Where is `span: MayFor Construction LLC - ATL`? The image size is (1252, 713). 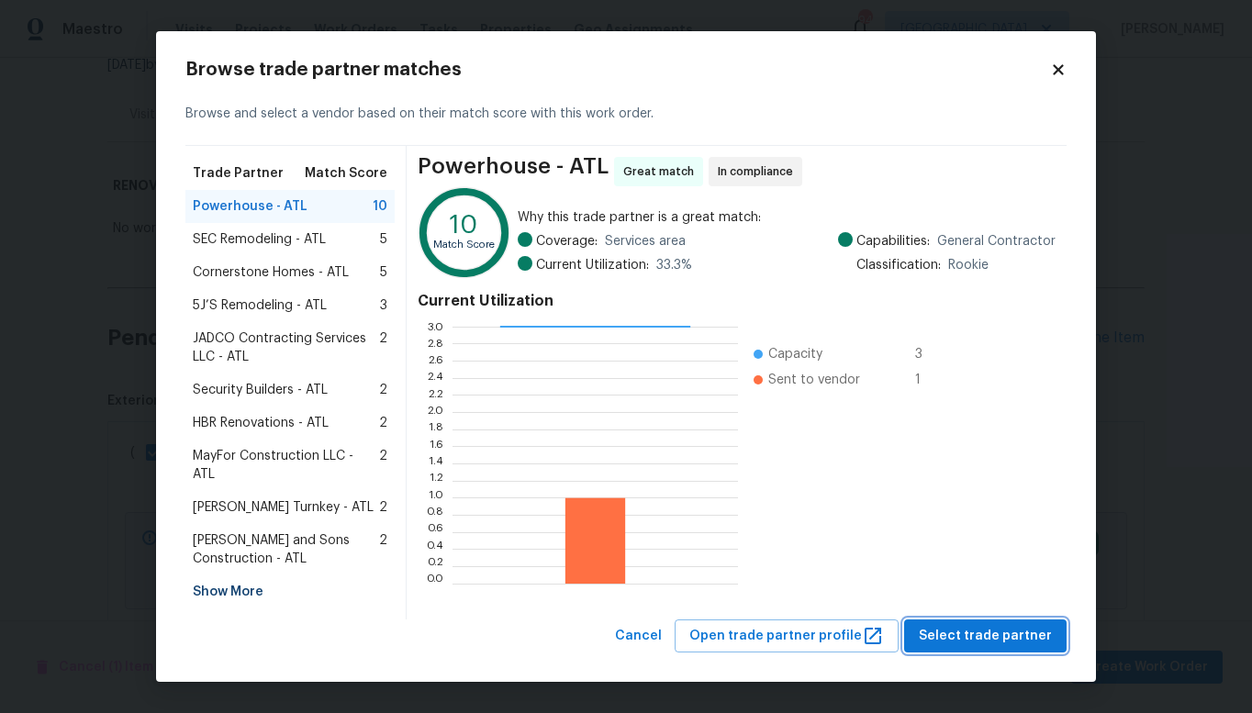
span: MayFor Construction LLC - ATL is located at coordinates (286, 466).